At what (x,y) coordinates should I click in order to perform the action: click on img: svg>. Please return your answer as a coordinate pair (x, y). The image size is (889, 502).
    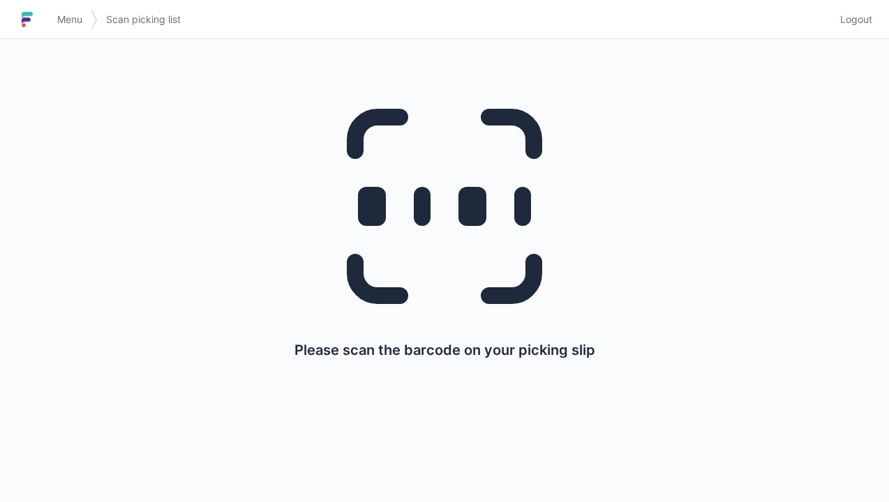
    Looking at the image, I should click on (94, 20).